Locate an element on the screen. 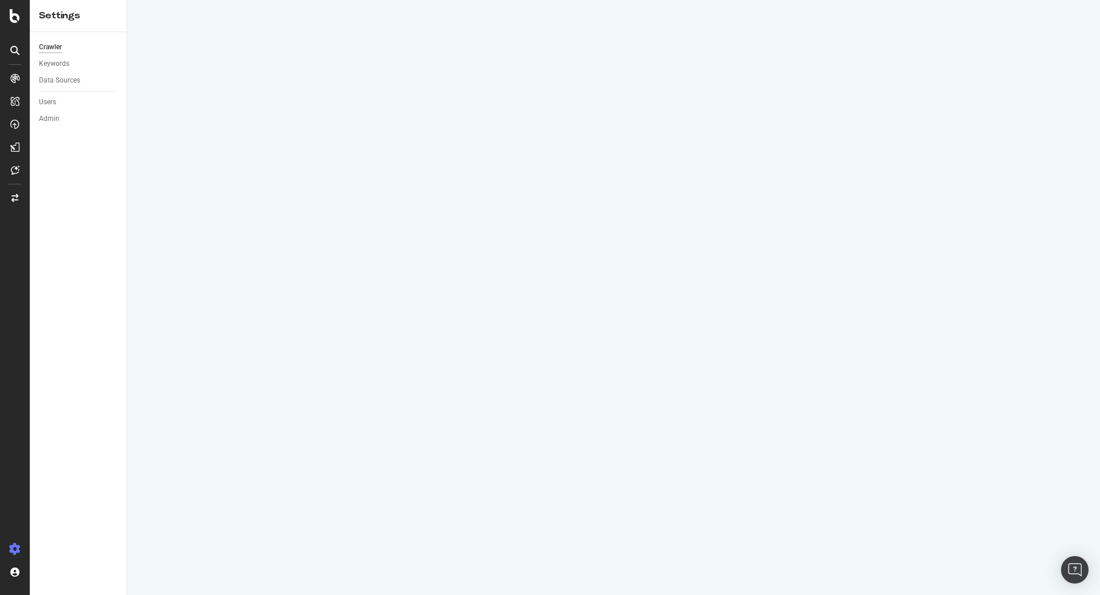 This screenshot has height=595, width=1100. a: Crawler is located at coordinates (78, 47).